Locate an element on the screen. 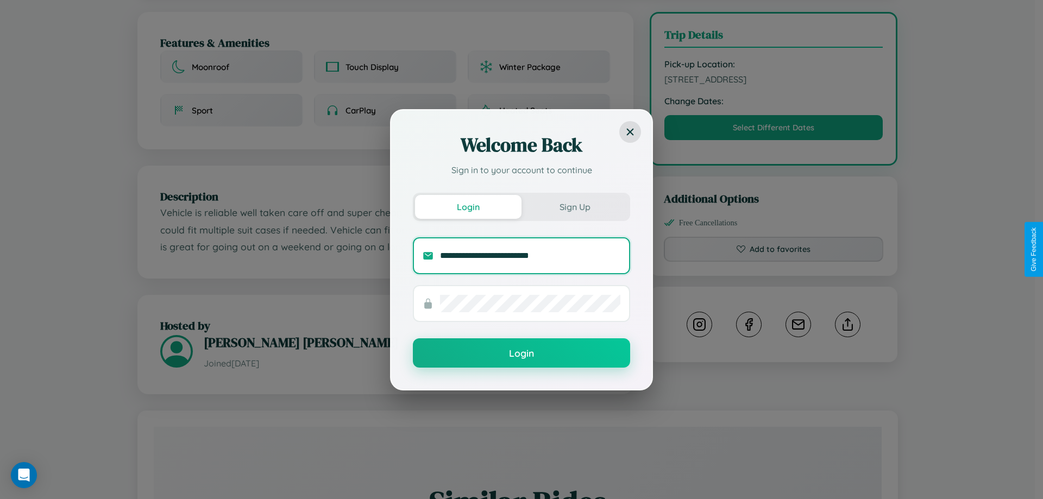  p: Sign in to your account to continue is located at coordinates (522, 170).